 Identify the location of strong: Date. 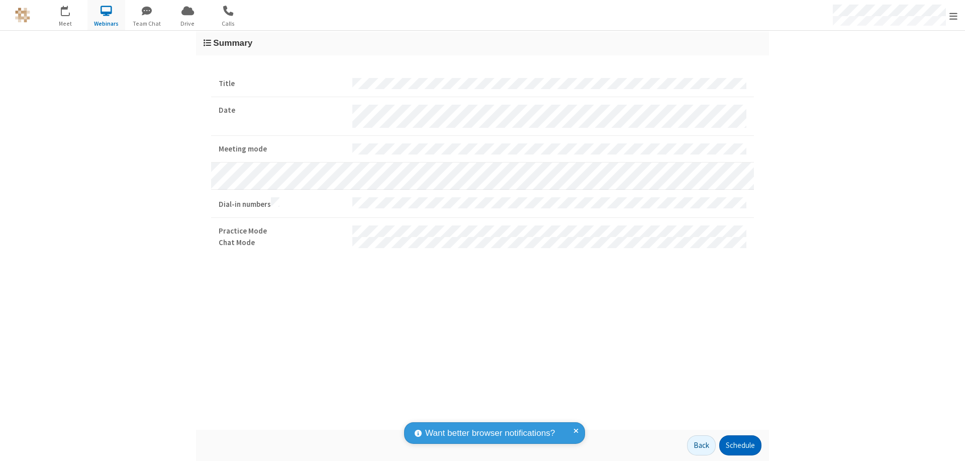
(282, 110).